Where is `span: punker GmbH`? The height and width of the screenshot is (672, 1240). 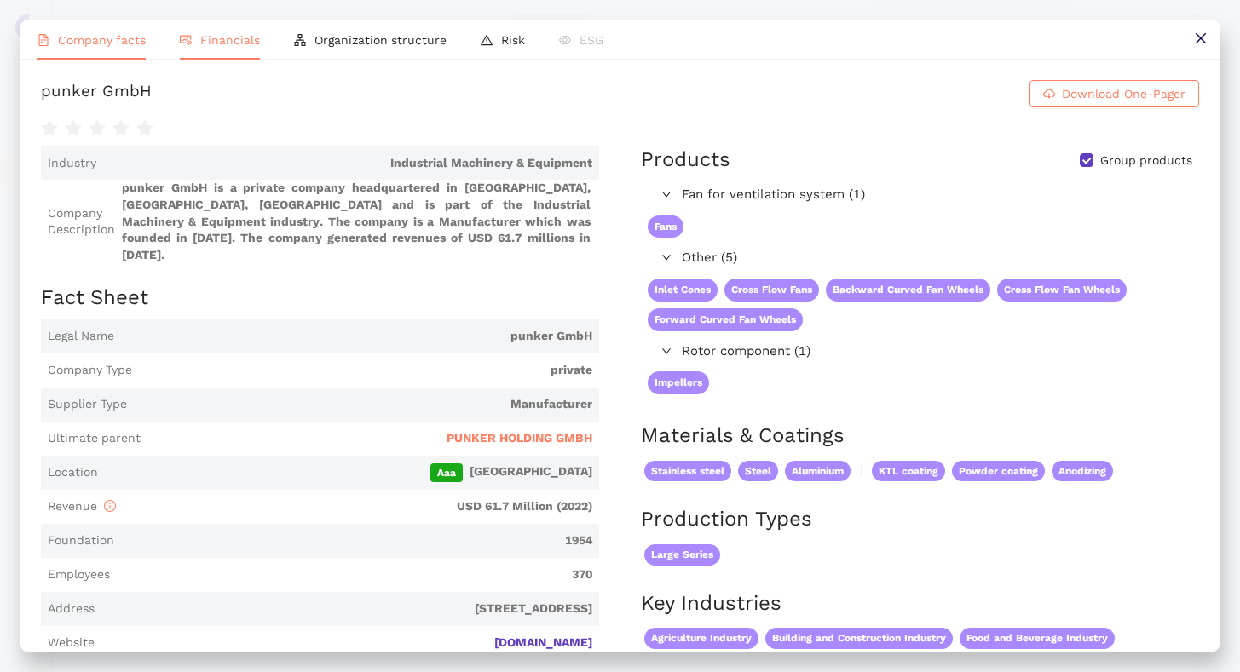 span: punker GmbH is located at coordinates (356, 337).